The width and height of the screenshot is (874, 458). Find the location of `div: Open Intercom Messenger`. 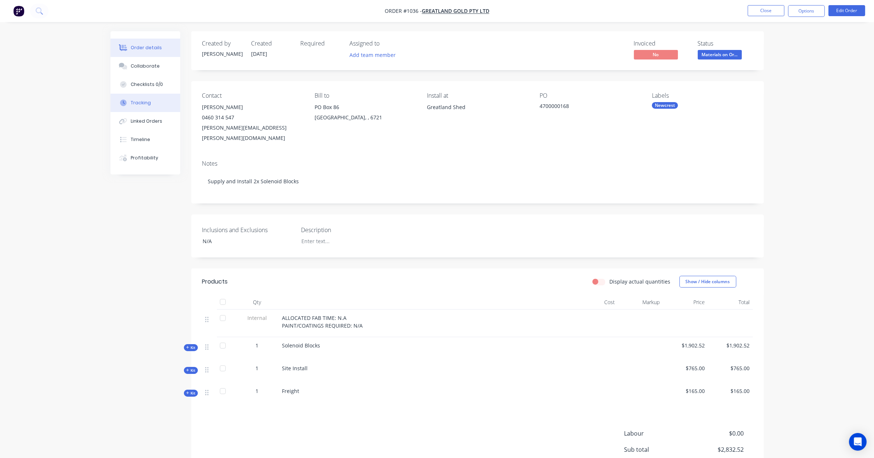

div: Open Intercom Messenger is located at coordinates (858, 442).